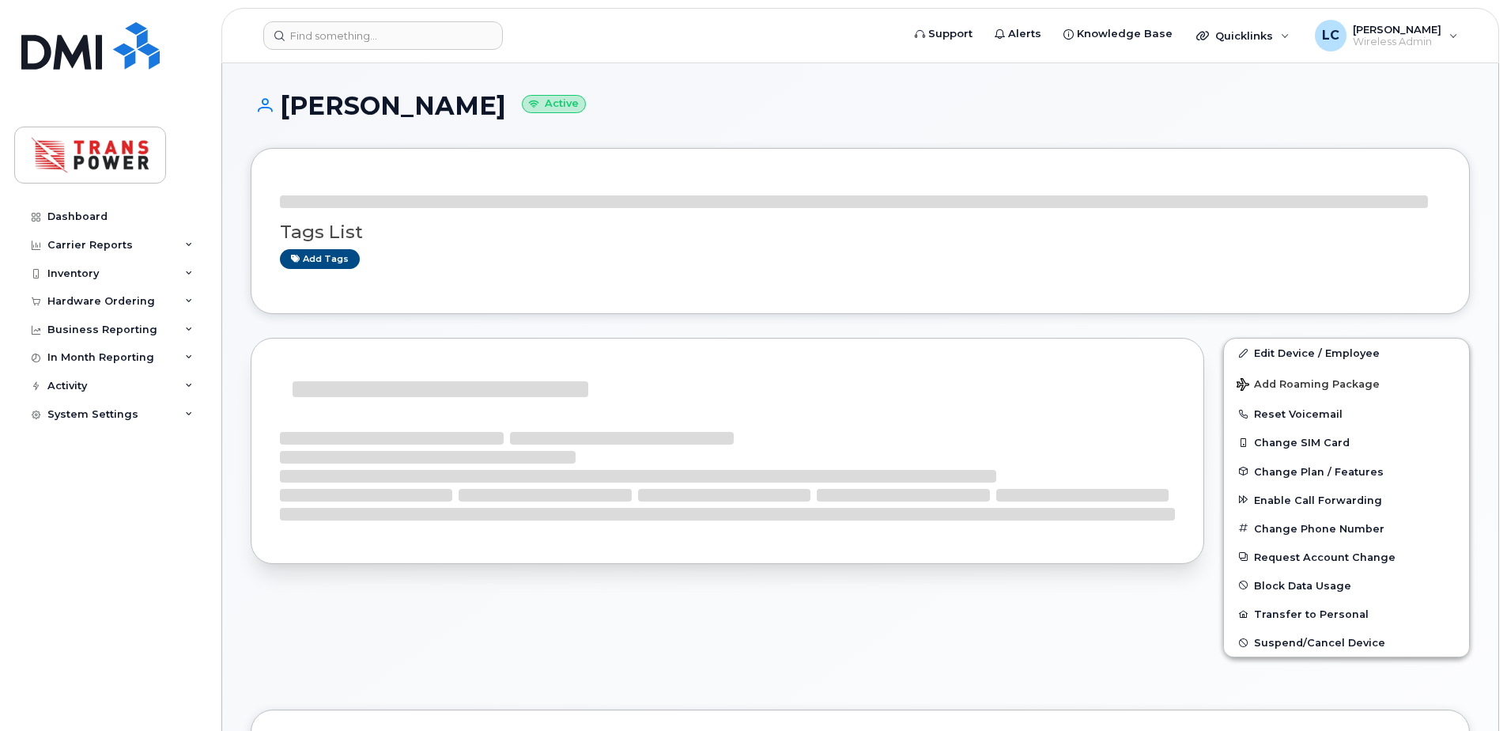 The image size is (1507, 731). Describe the element at coordinates (1308, 385) in the screenshot. I see `span: Add Roaming Package` at that location.